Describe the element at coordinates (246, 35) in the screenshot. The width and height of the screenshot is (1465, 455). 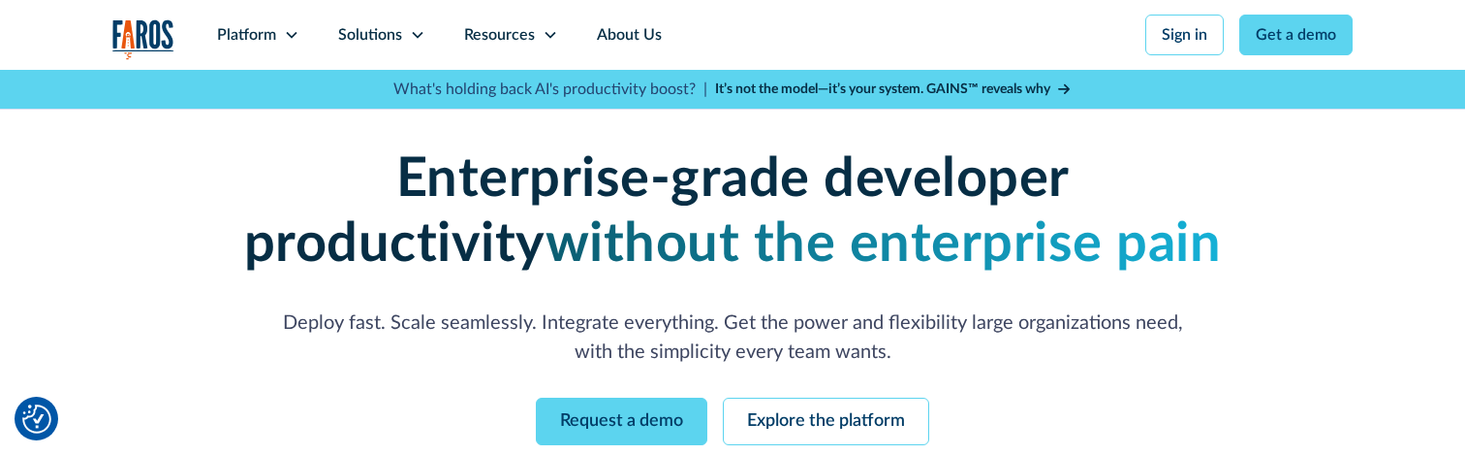
I see `div: Platform` at that location.